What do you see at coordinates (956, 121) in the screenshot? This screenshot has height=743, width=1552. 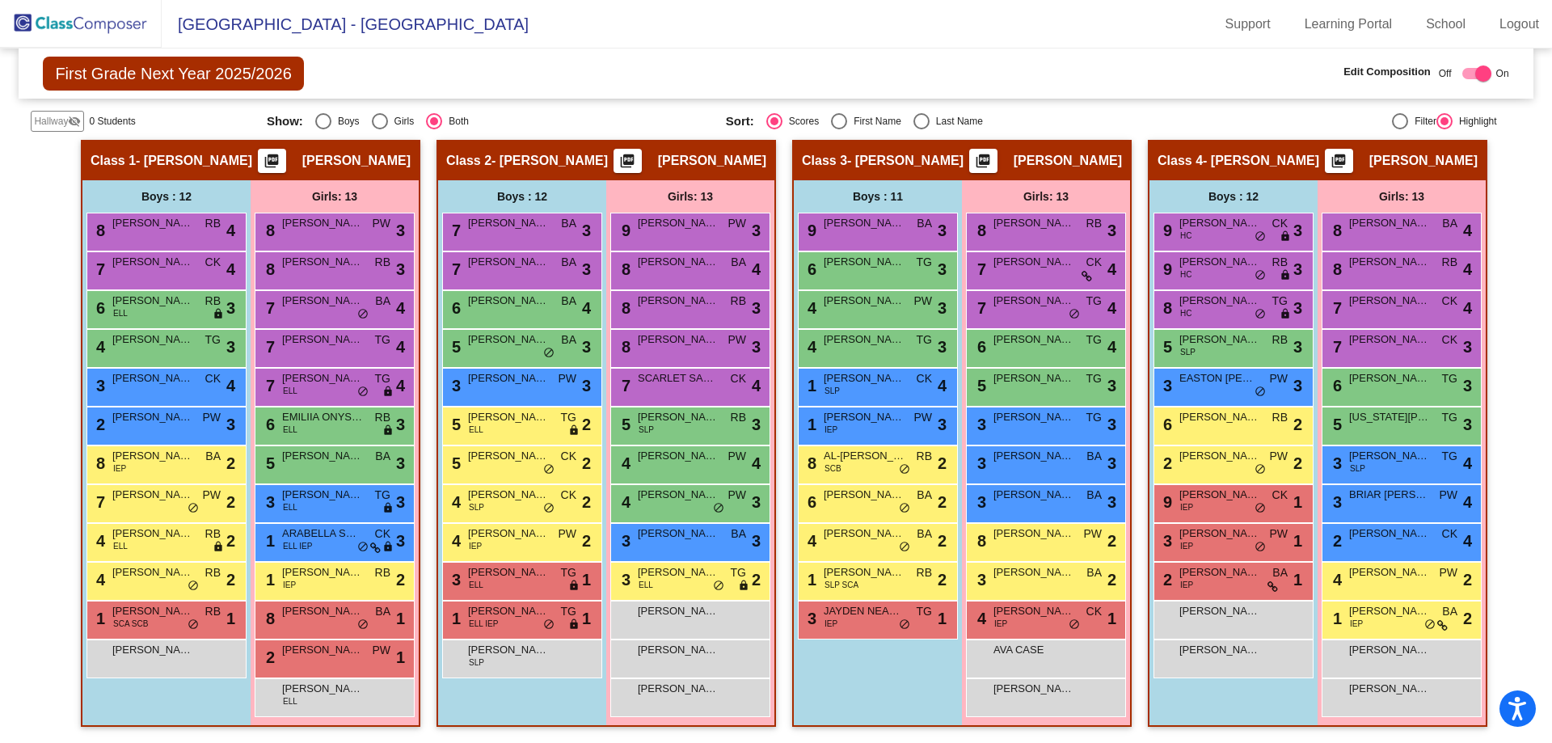 I see `div: Last Name` at bounding box center [956, 121].